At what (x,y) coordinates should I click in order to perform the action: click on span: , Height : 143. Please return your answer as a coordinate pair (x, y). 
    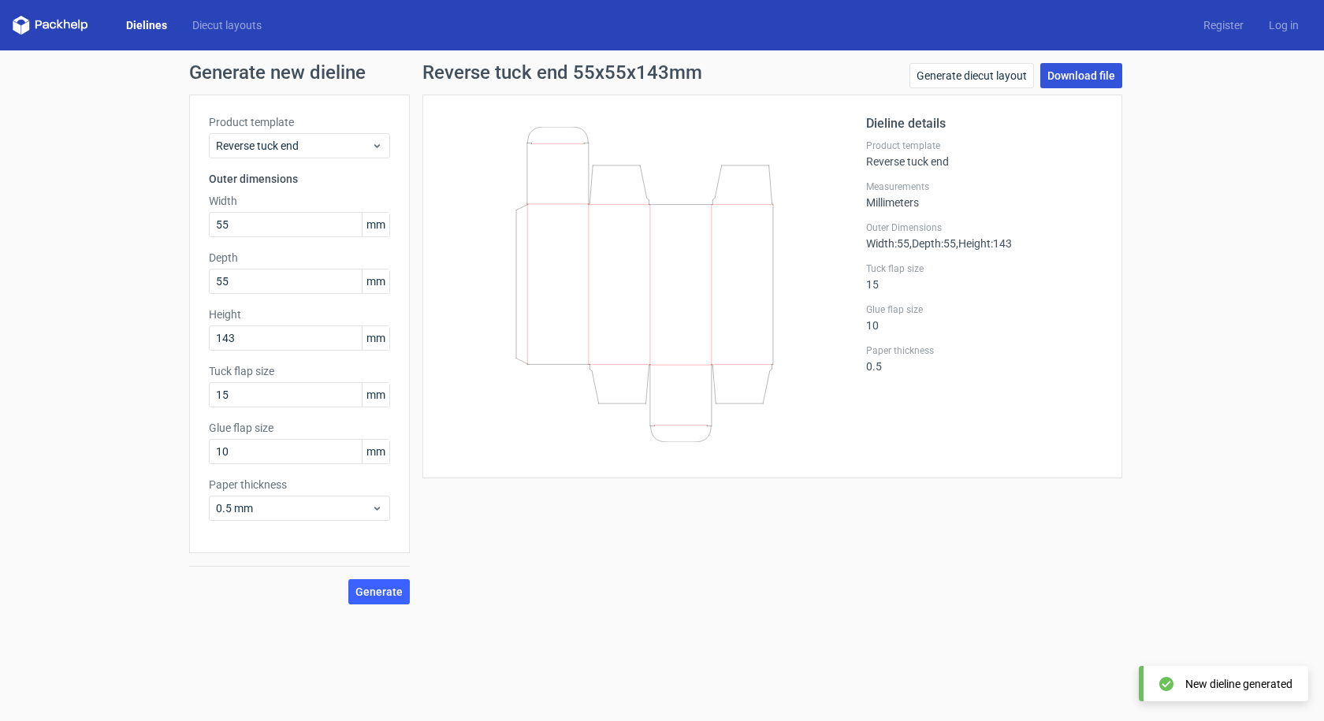
    Looking at the image, I should click on (984, 244).